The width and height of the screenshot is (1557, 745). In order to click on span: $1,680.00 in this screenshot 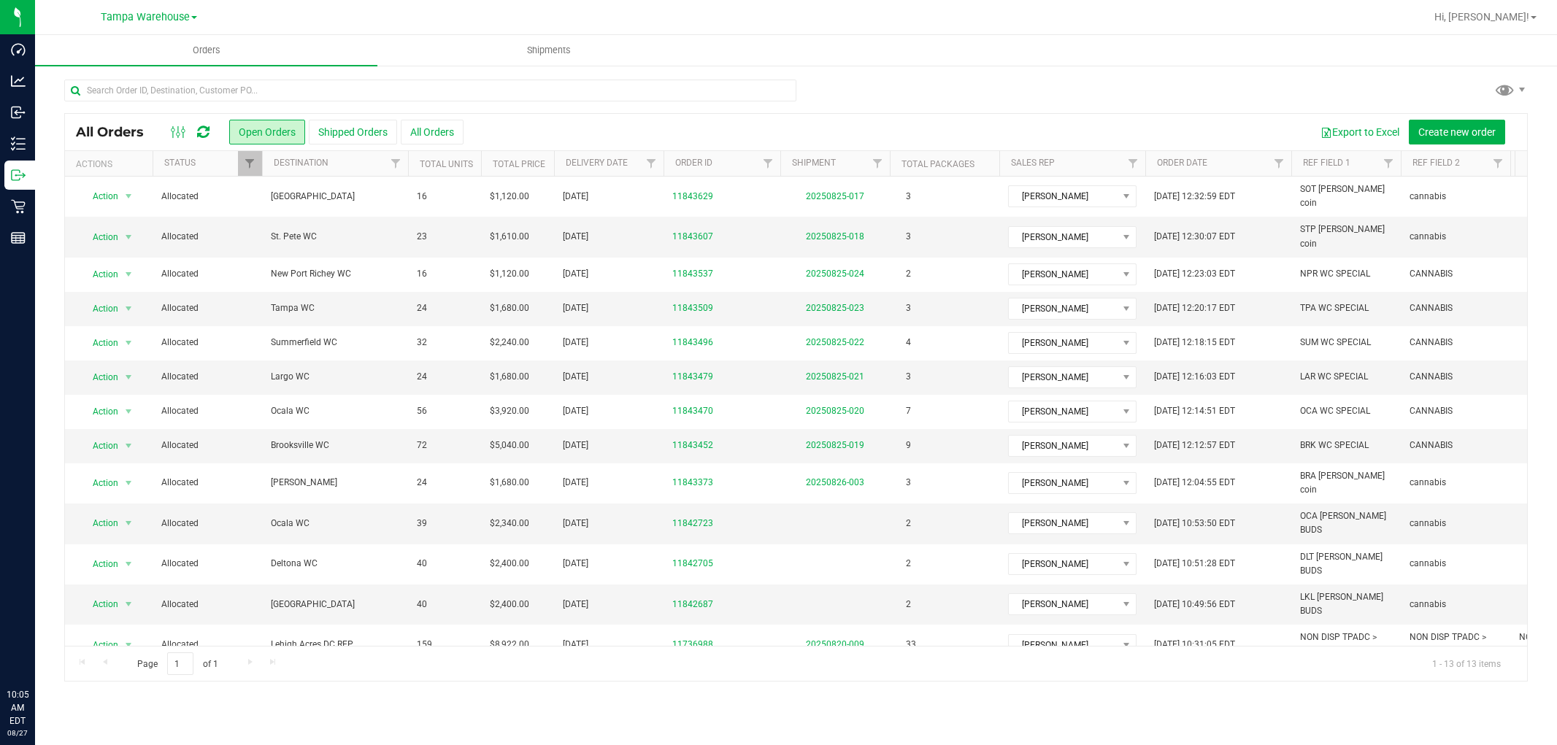, I will do `click(509, 308)`.